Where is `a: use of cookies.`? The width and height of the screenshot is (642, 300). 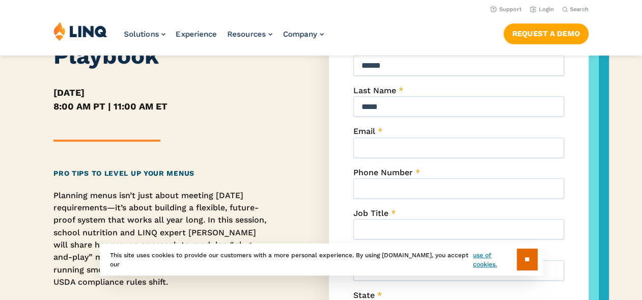
a: use of cookies. is located at coordinates (494, 260).